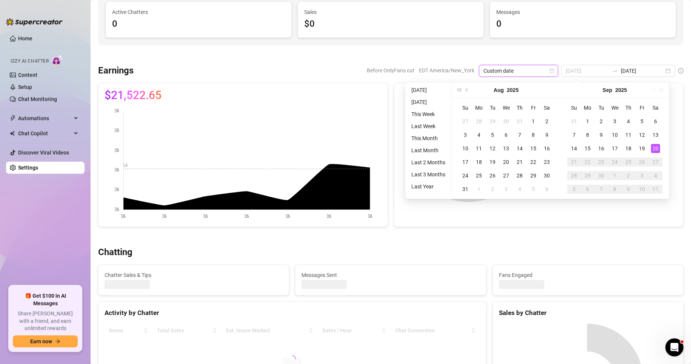 The height and width of the screenshot is (364, 691). Describe the element at coordinates (601, 176) in the screenshot. I see `td: 2025-09-30` at that location.